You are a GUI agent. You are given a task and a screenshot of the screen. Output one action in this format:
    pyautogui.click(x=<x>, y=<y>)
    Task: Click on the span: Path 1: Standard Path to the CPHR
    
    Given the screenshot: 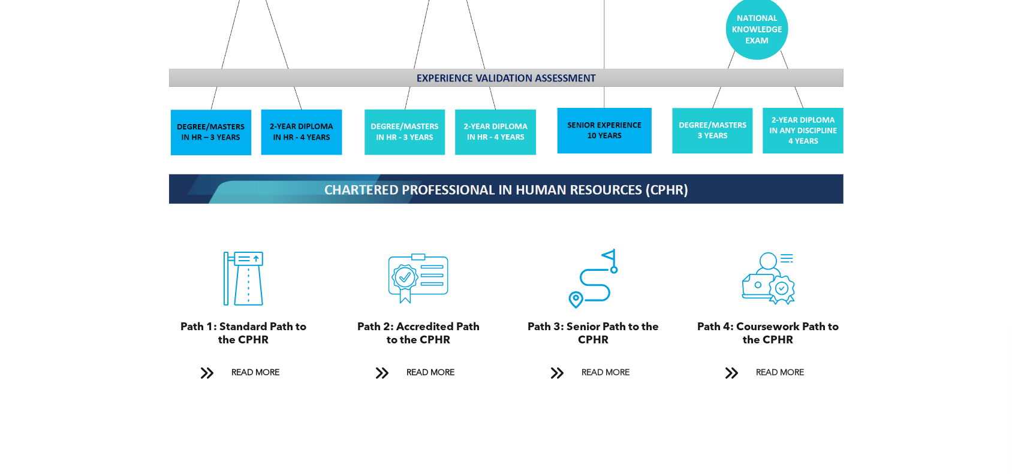 What is the action you would take?
    pyautogui.click(x=243, y=334)
    